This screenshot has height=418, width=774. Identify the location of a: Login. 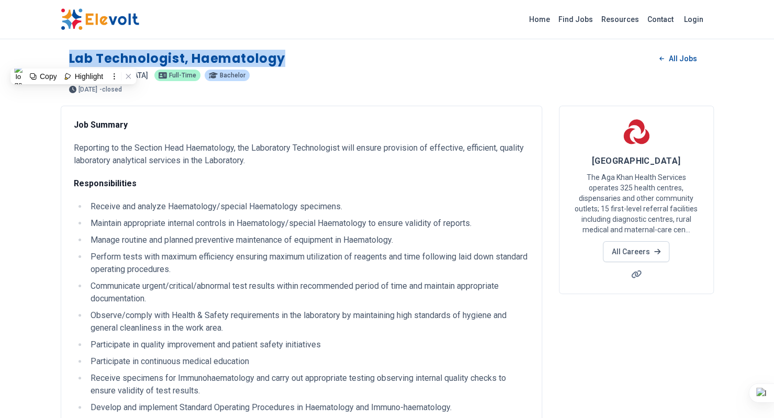
(693, 19).